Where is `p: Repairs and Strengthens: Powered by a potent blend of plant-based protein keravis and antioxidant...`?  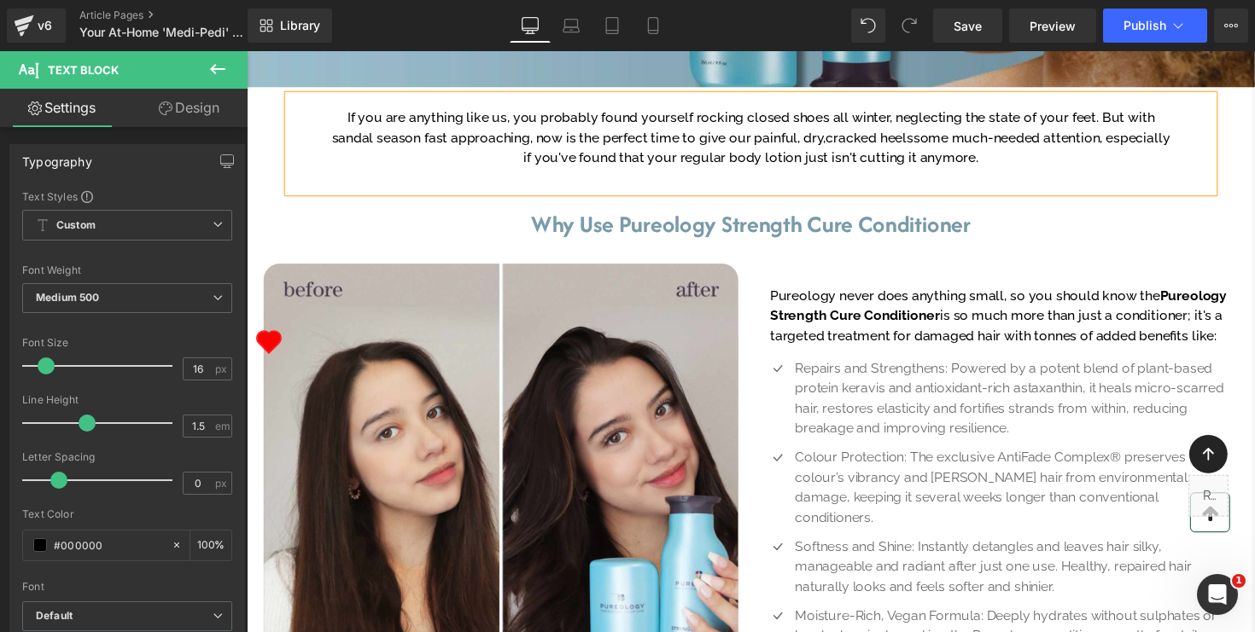 p: Repairs and Strengthens: Powered by a potent blend of plant-based protein keravis and antioxidant... is located at coordinates (789, 356).